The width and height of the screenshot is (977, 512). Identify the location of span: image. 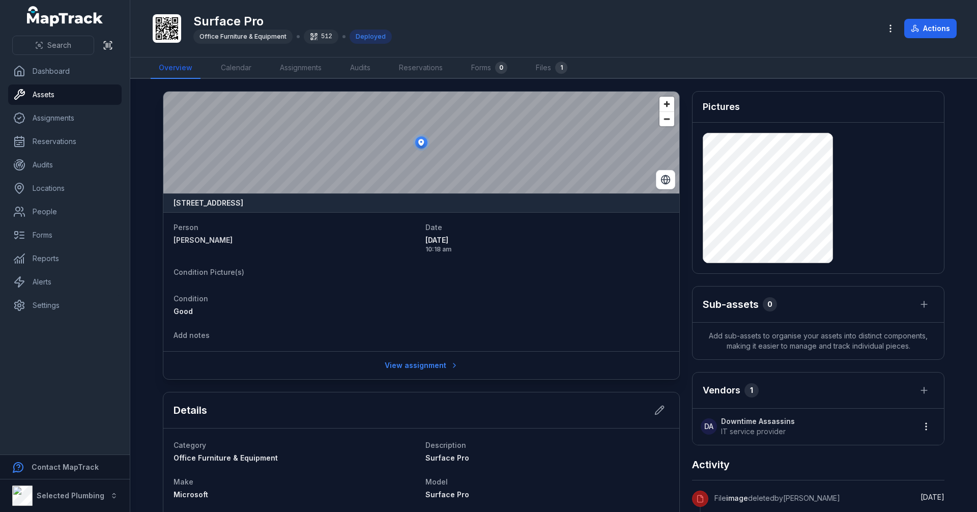
(737, 497).